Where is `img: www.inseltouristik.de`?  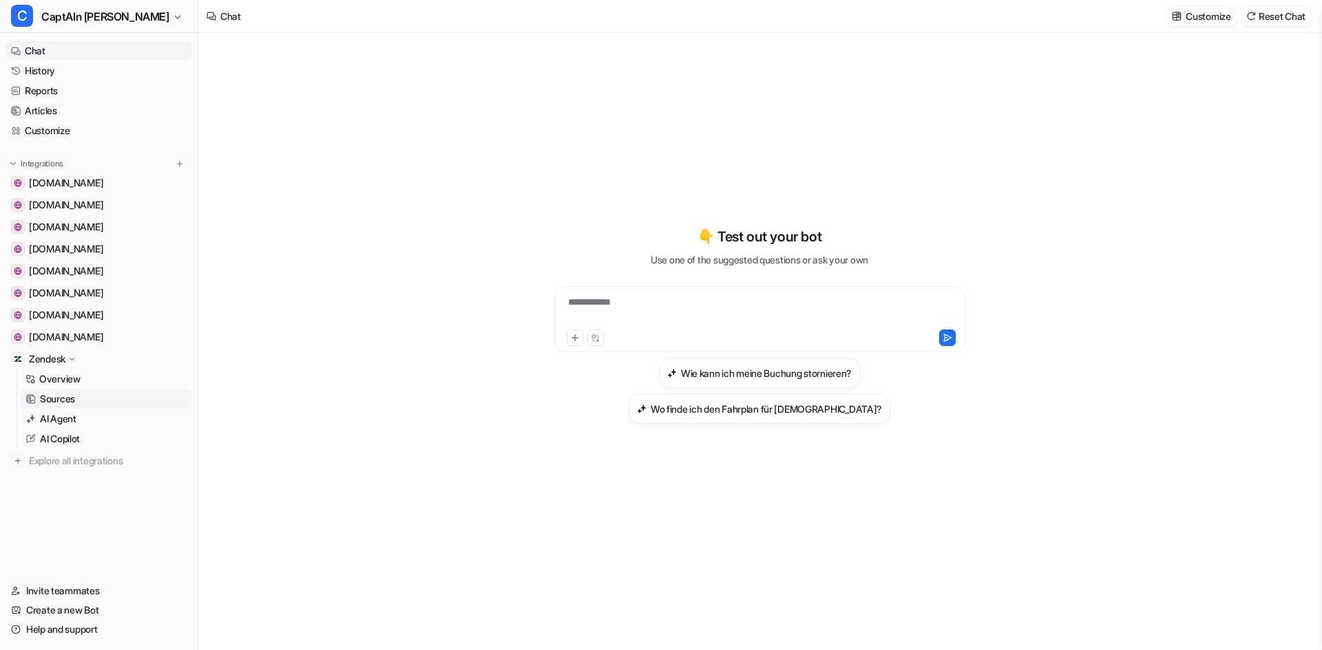
img: www.inseltouristik.de is located at coordinates (18, 271).